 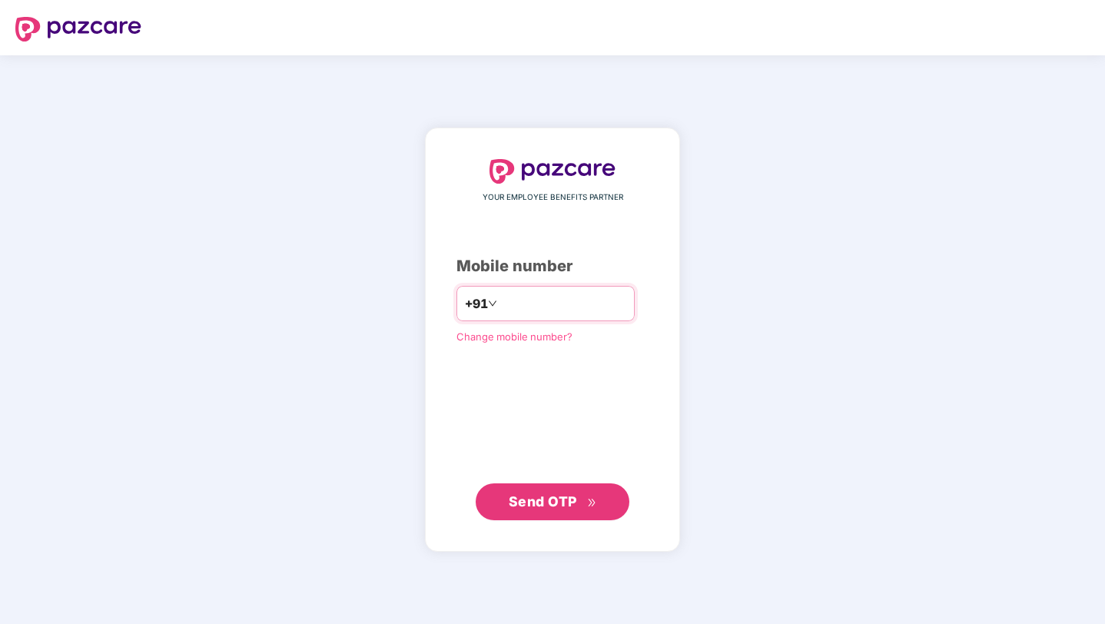 What do you see at coordinates (553, 502) in the screenshot?
I see `button: Send OTPdouble-right` at bounding box center [553, 502].